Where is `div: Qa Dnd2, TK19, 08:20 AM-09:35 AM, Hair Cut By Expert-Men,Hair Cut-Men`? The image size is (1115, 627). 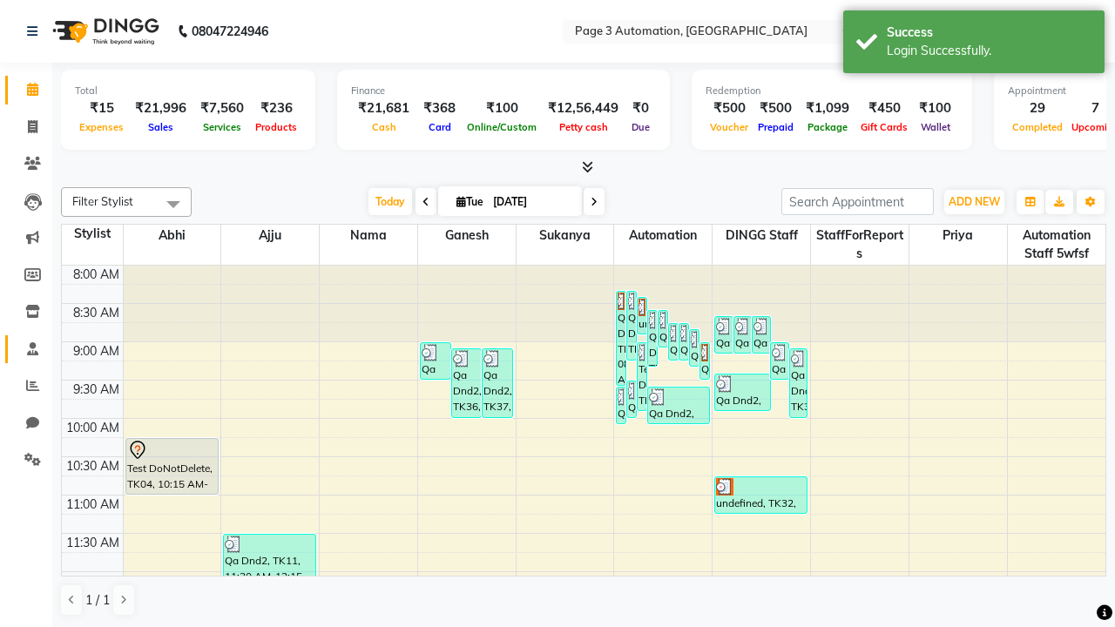
div: Qa Dnd2, TK19, 08:20 AM-09:35 AM, Hair Cut By Expert-Men,Hair Cut-Men is located at coordinates (621, 338).